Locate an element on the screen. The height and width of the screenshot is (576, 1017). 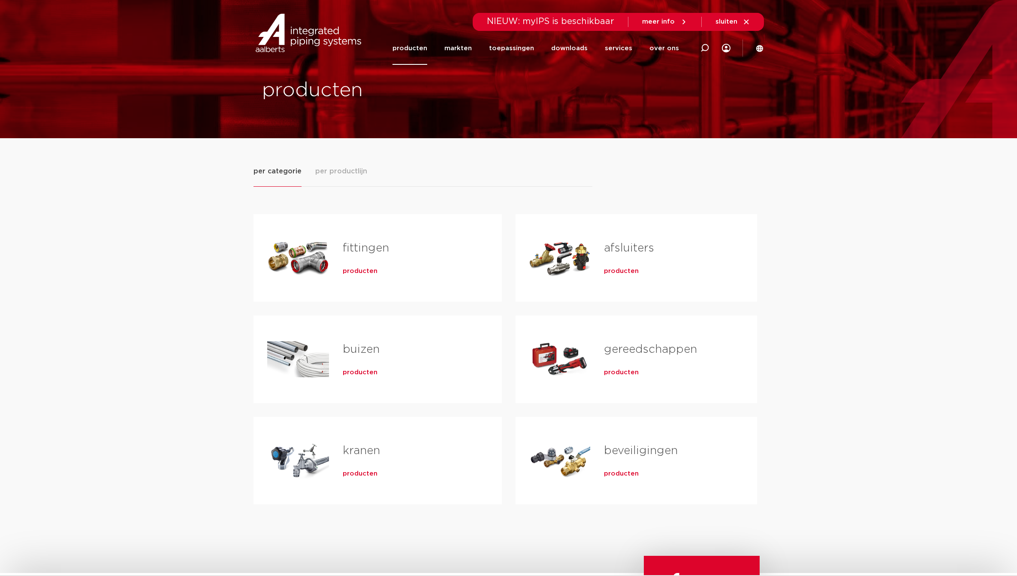
div: my IPS is located at coordinates (726, 48).